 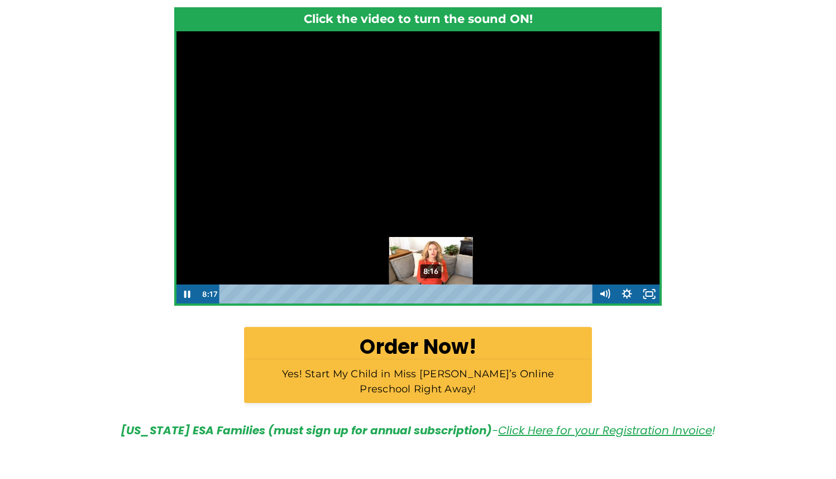 I want to click on button: Show settings menu, so click(x=627, y=294).